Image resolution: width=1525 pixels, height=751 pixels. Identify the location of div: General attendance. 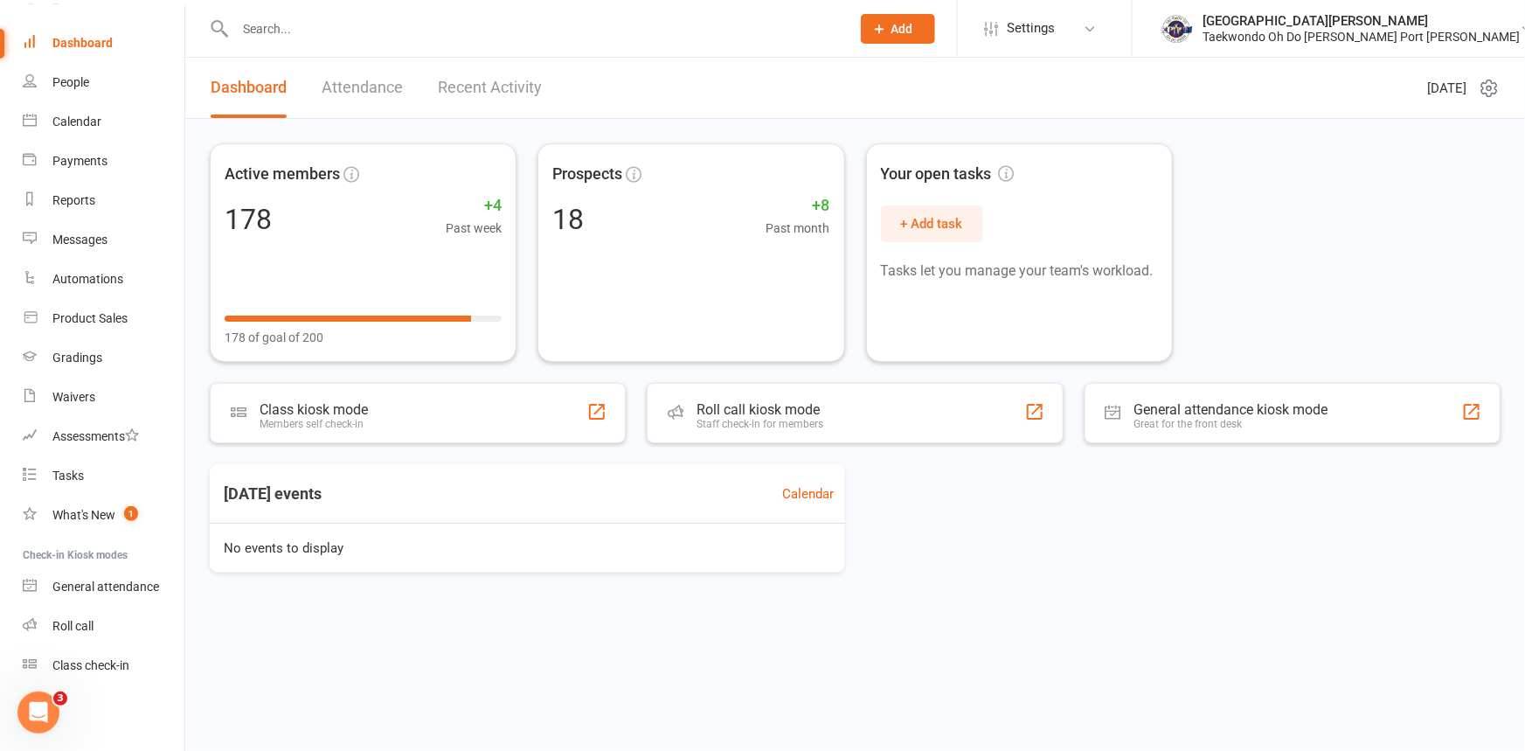
(106, 586).